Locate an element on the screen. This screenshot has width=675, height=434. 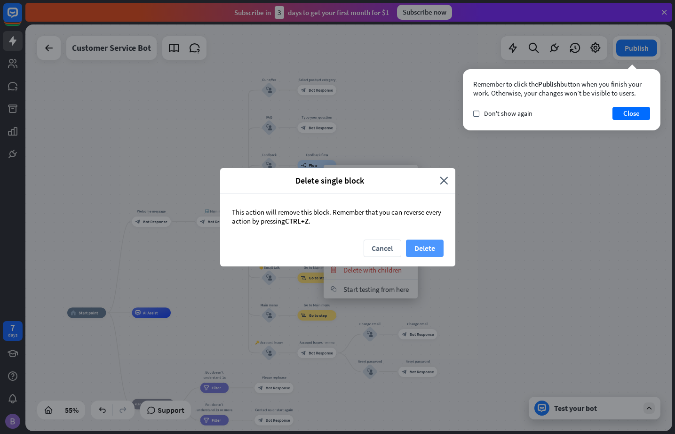
button: Close is located at coordinates (631, 113).